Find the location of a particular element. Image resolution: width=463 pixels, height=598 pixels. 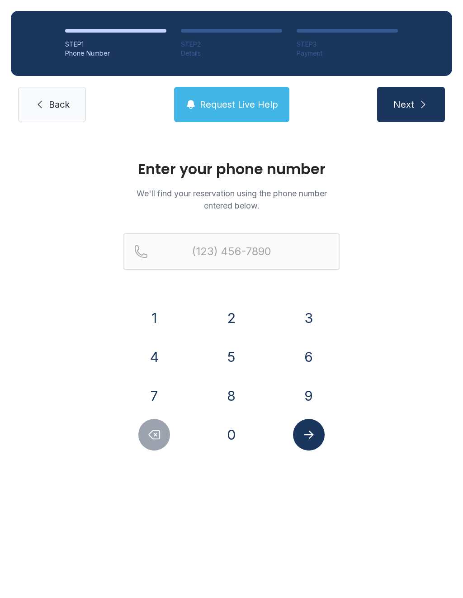

span: Request Live Help is located at coordinates (239, 104).